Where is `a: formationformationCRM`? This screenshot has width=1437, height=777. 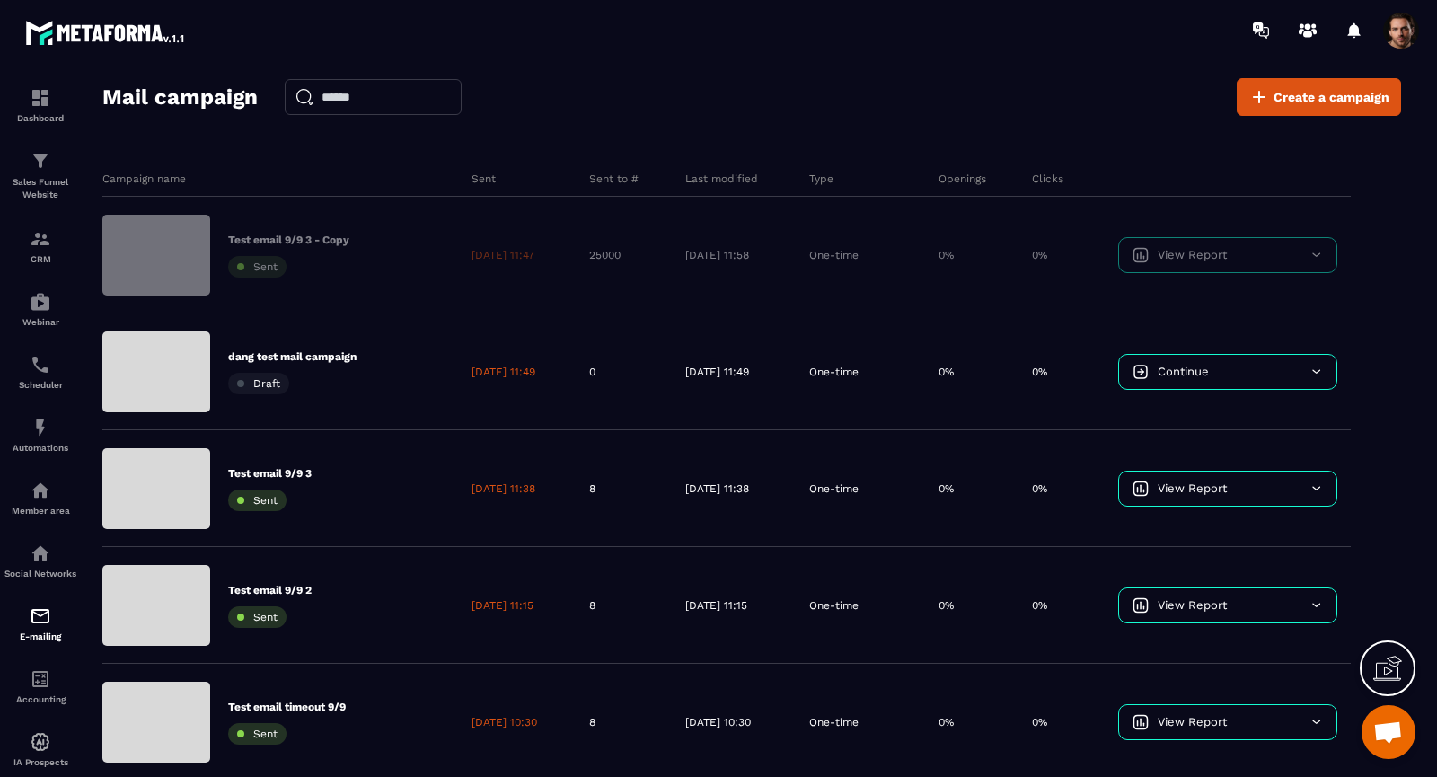 a: formationformationCRM is located at coordinates (40, 246).